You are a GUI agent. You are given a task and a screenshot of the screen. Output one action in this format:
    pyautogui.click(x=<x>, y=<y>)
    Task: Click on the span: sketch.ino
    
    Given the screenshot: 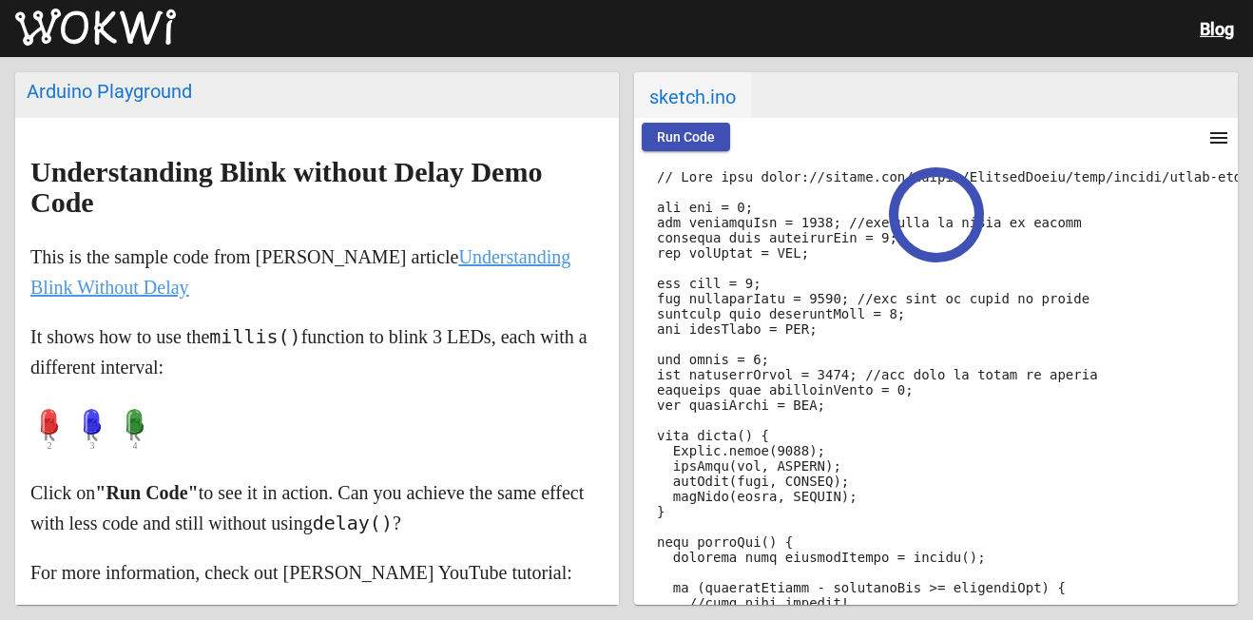 What is the action you would take?
    pyautogui.click(x=692, y=95)
    